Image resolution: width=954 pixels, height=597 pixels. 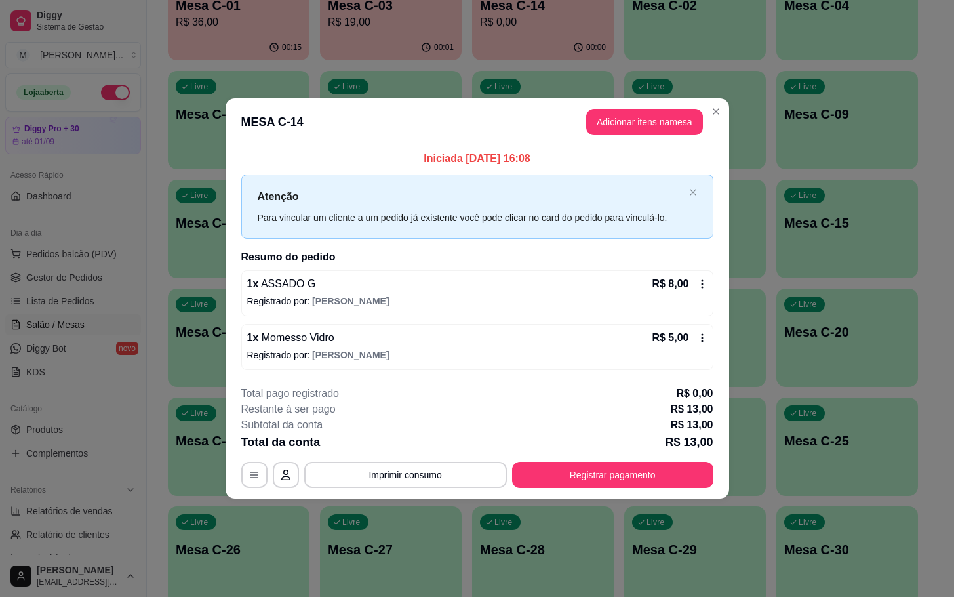 I want to click on span: close, so click(x=693, y=192).